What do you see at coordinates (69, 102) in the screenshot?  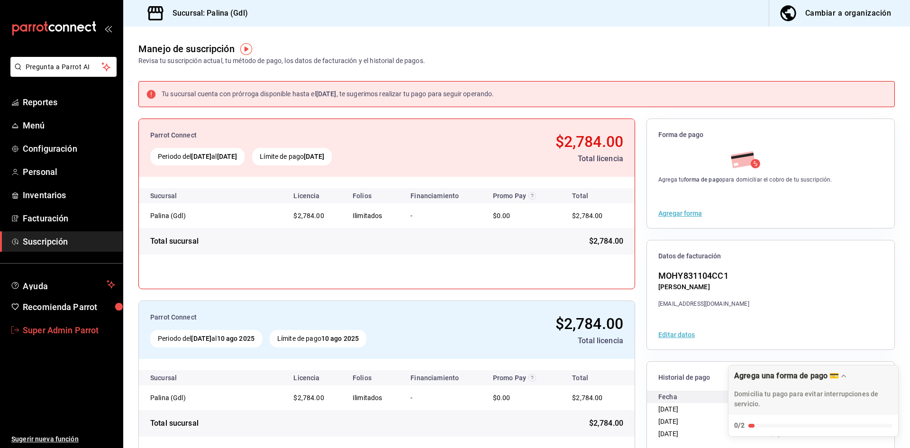 I see `span: Reportes` at bounding box center [69, 102].